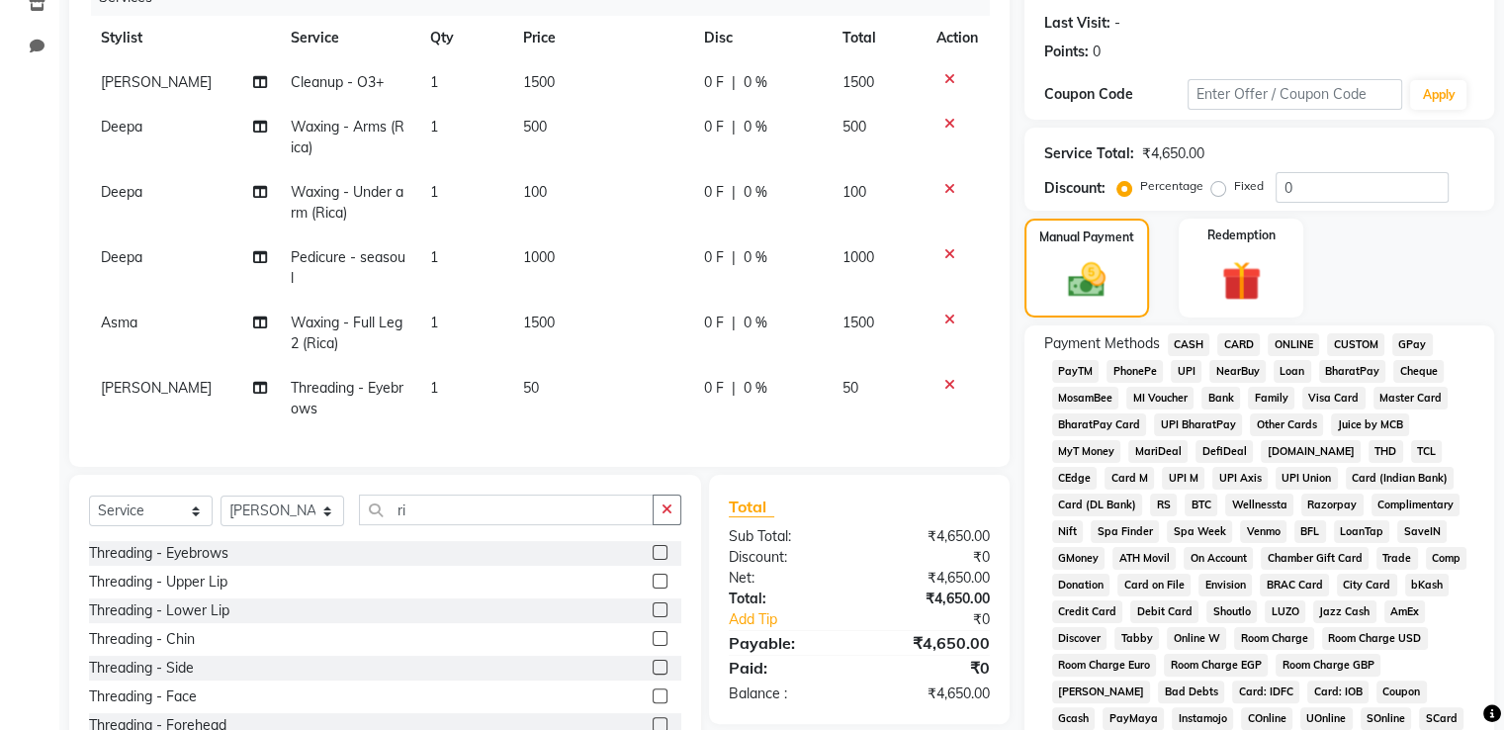 Image resolution: width=1504 pixels, height=730 pixels. I want to click on a: Add Tip, so click(798, 619).